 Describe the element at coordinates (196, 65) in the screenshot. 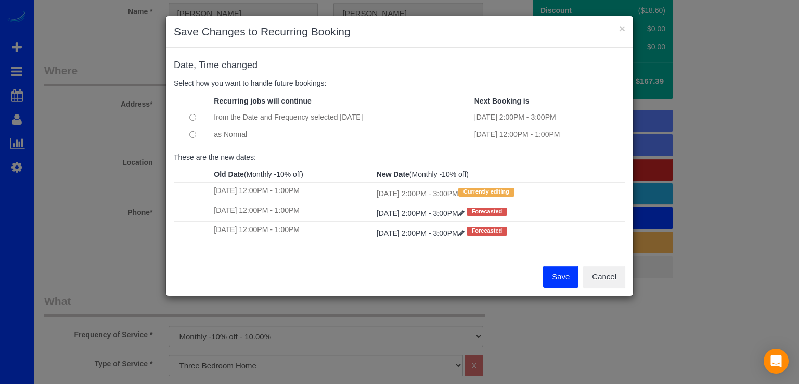

I see `span: Date, Time` at that location.